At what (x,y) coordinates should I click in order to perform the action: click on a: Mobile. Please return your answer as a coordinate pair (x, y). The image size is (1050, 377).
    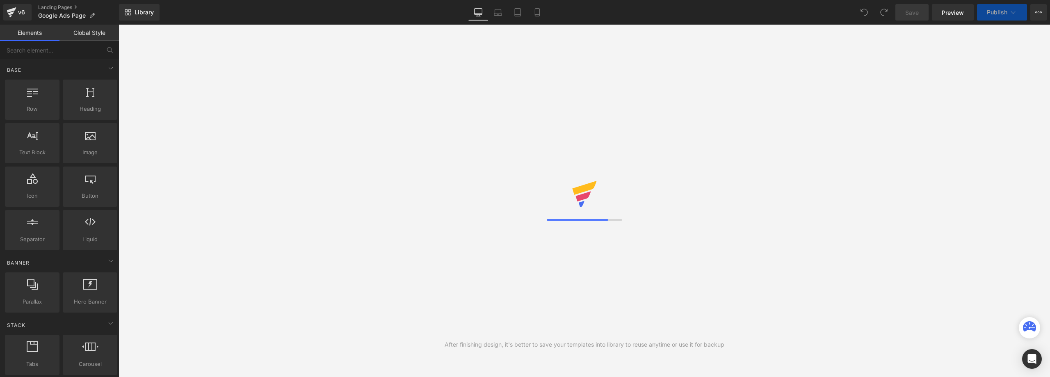
    Looking at the image, I should click on (538, 12).